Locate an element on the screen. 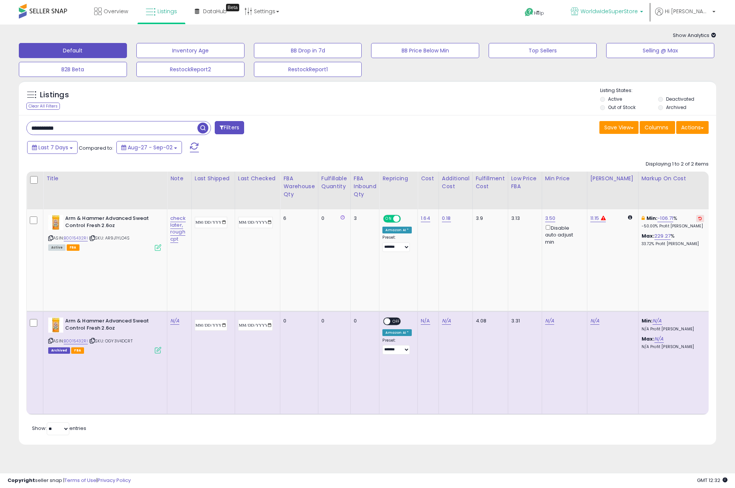 This screenshot has height=488, width=735. div: Disable auto adjust min is located at coordinates (563, 234).